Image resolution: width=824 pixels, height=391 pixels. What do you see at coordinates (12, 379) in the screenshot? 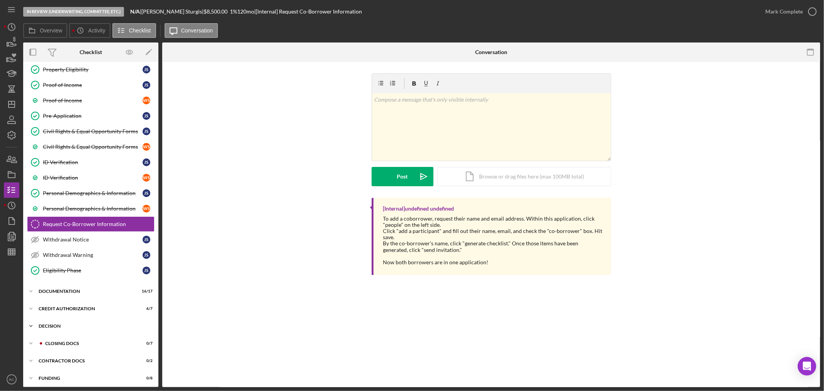
I see `text: RC` at bounding box center [12, 379].